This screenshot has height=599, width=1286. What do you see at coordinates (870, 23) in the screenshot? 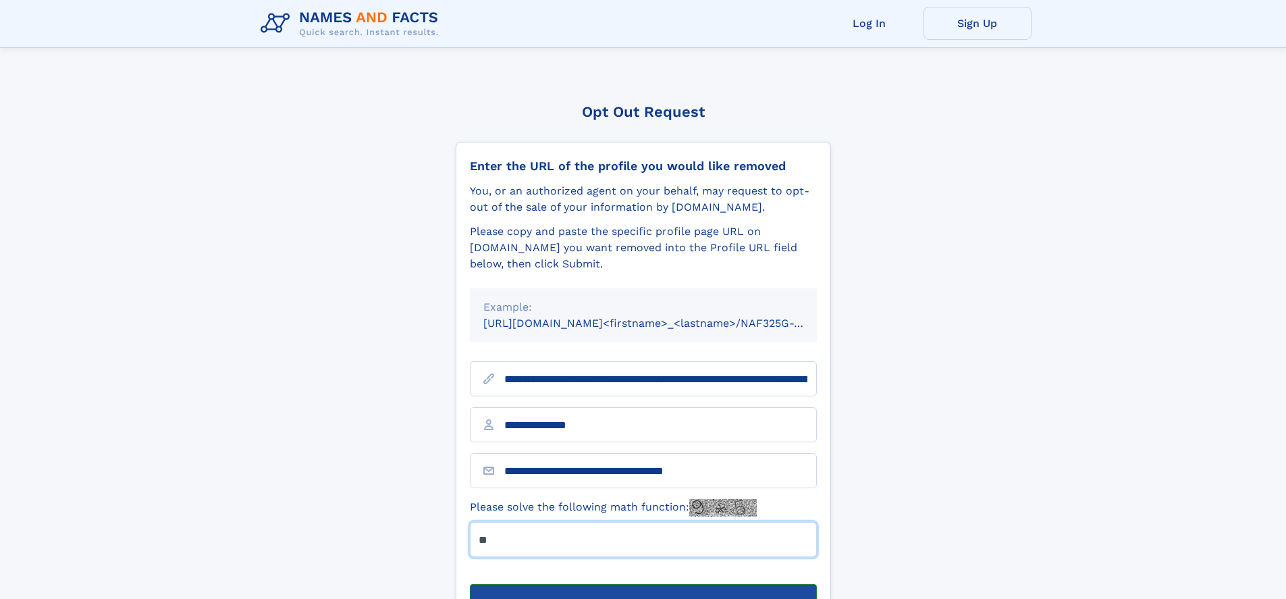
I see `a: Log In` at bounding box center [870, 23].